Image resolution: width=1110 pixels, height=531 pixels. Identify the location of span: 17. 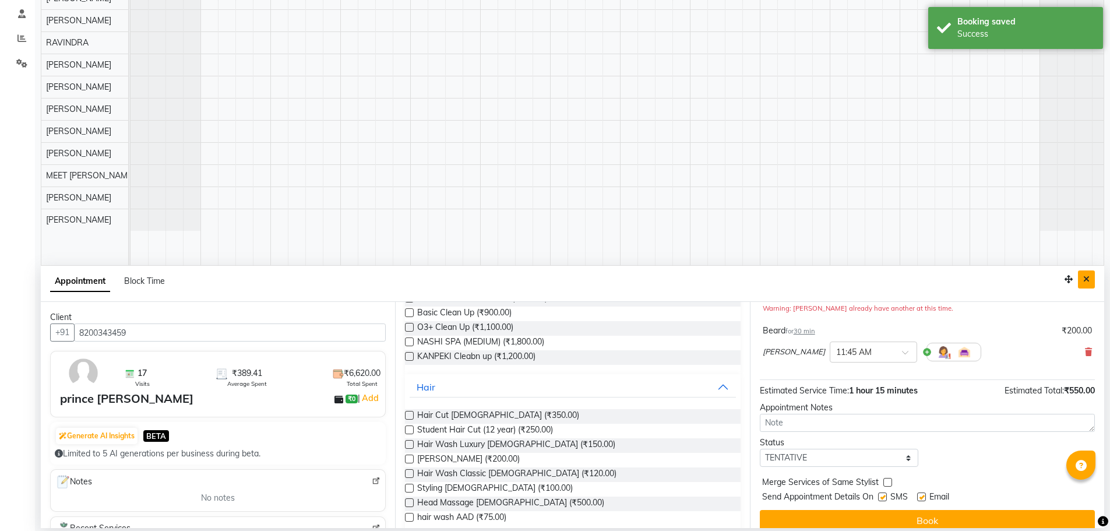
(142, 373).